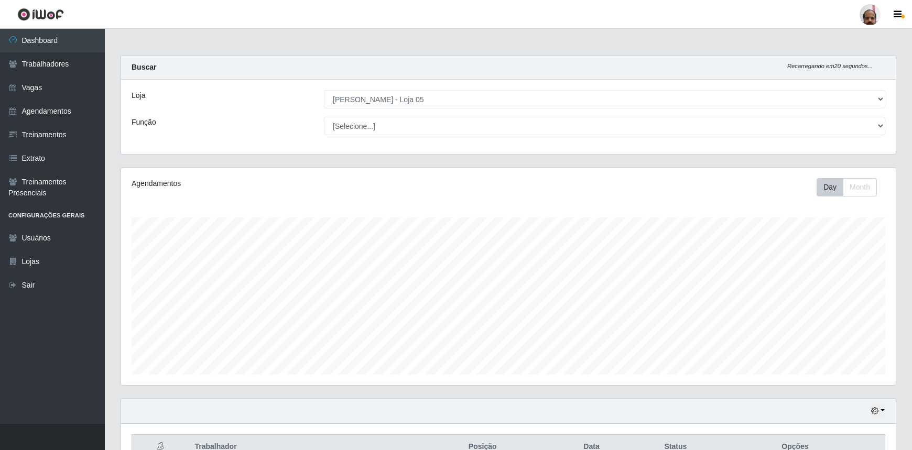 This screenshot has width=912, height=450. I want to click on button: Day, so click(830, 187).